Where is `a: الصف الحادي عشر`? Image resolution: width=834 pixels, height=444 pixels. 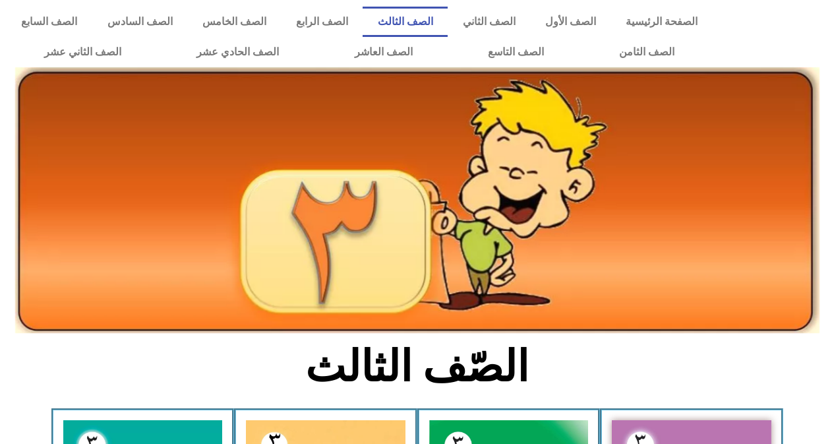
a: الصف الحادي عشر is located at coordinates (237, 52).